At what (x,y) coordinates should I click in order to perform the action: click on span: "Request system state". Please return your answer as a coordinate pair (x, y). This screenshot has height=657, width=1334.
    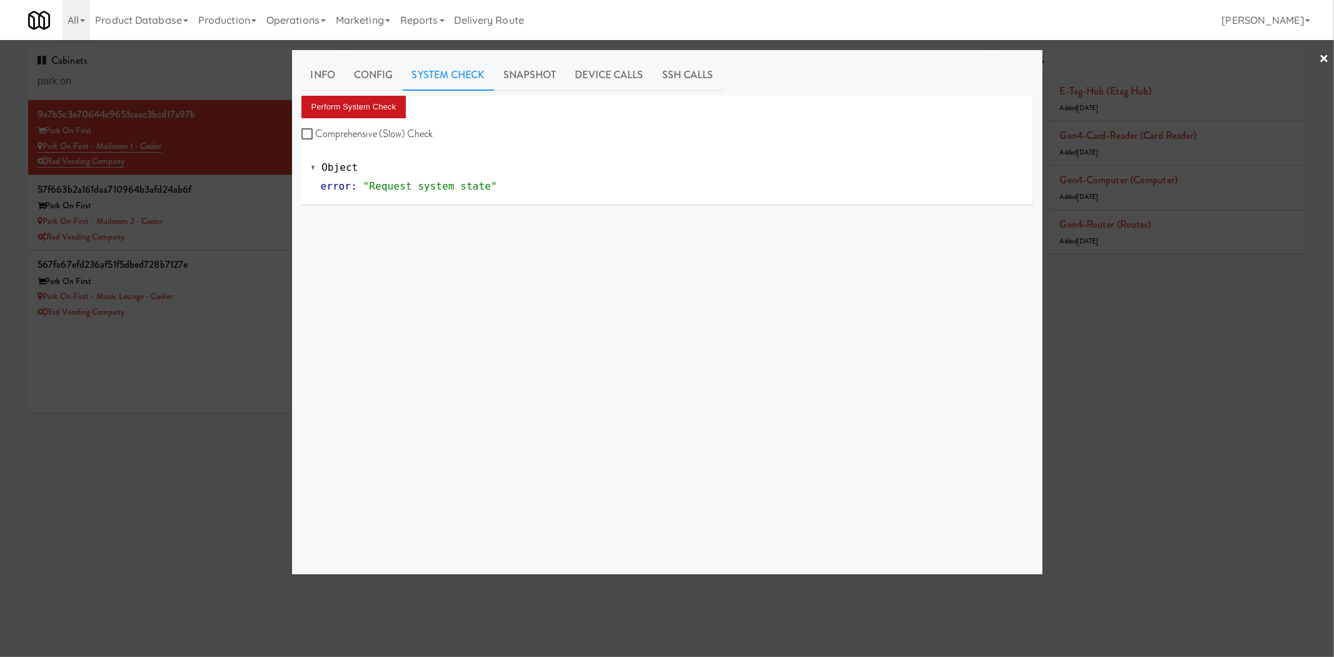
    Looking at the image, I should click on (430, 186).